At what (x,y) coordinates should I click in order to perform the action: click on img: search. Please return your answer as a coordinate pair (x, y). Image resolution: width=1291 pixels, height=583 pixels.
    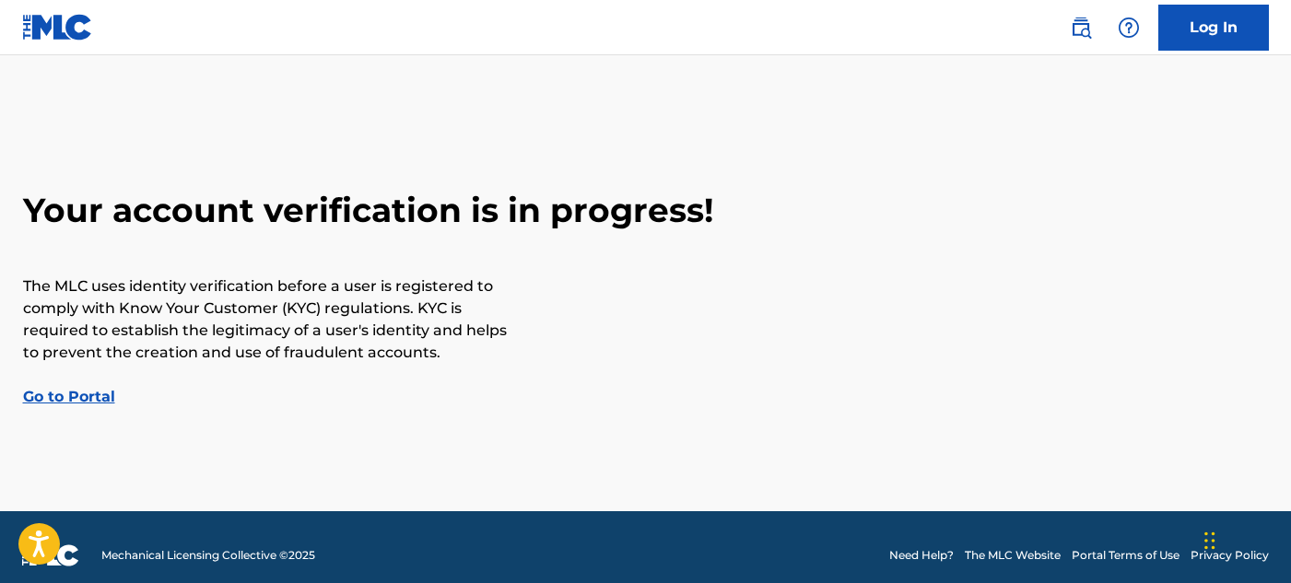
    Looking at the image, I should click on (1080, 28).